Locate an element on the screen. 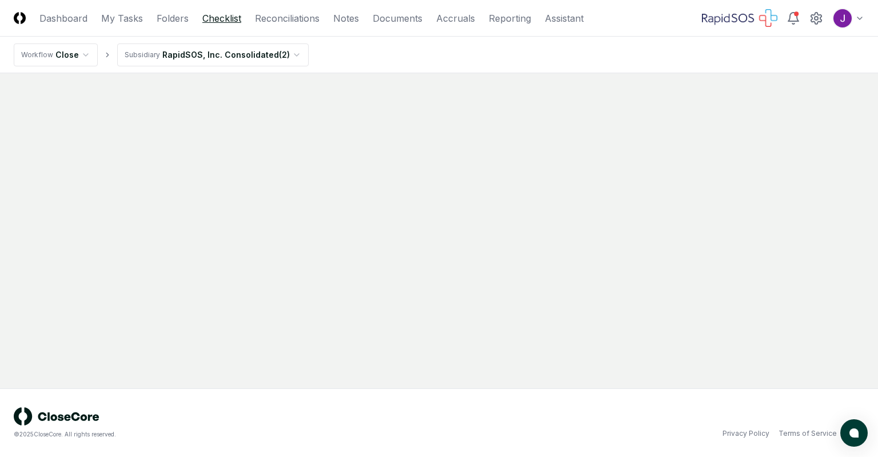  a: Assistant is located at coordinates (564, 18).